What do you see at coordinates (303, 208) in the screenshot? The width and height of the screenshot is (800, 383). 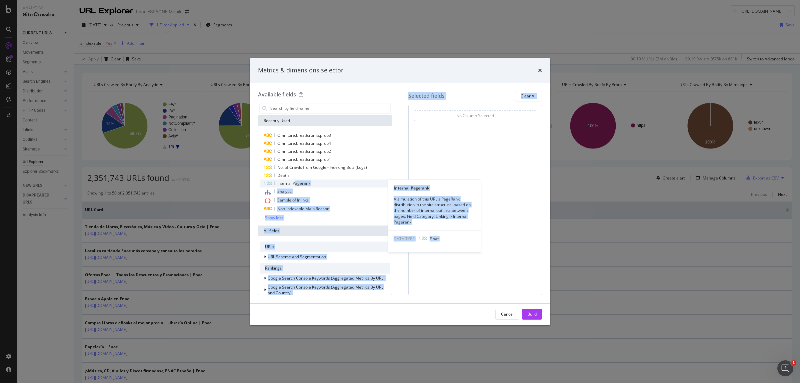 I see `span: Non-Indexable Main Reason` at bounding box center [303, 208].